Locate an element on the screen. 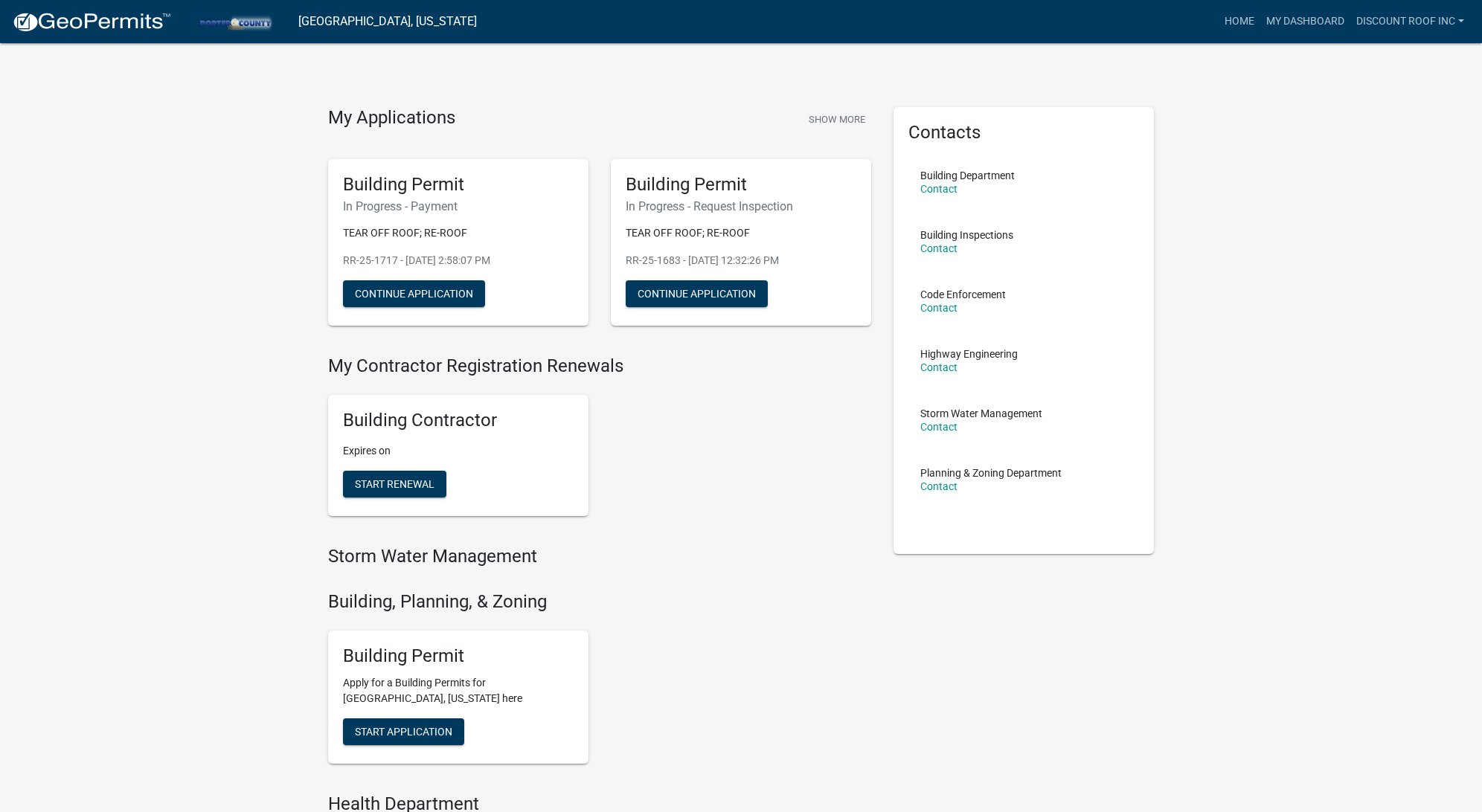 The height and width of the screenshot is (812, 1482). h6: In Progress - Request Inspection is located at coordinates (741, 206).